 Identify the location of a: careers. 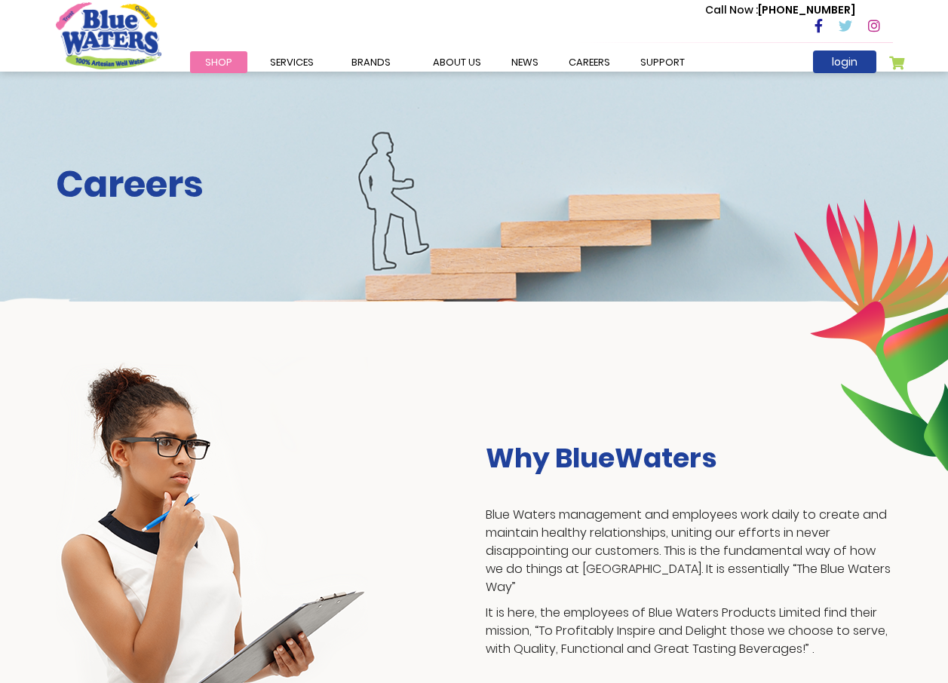
(589, 62).